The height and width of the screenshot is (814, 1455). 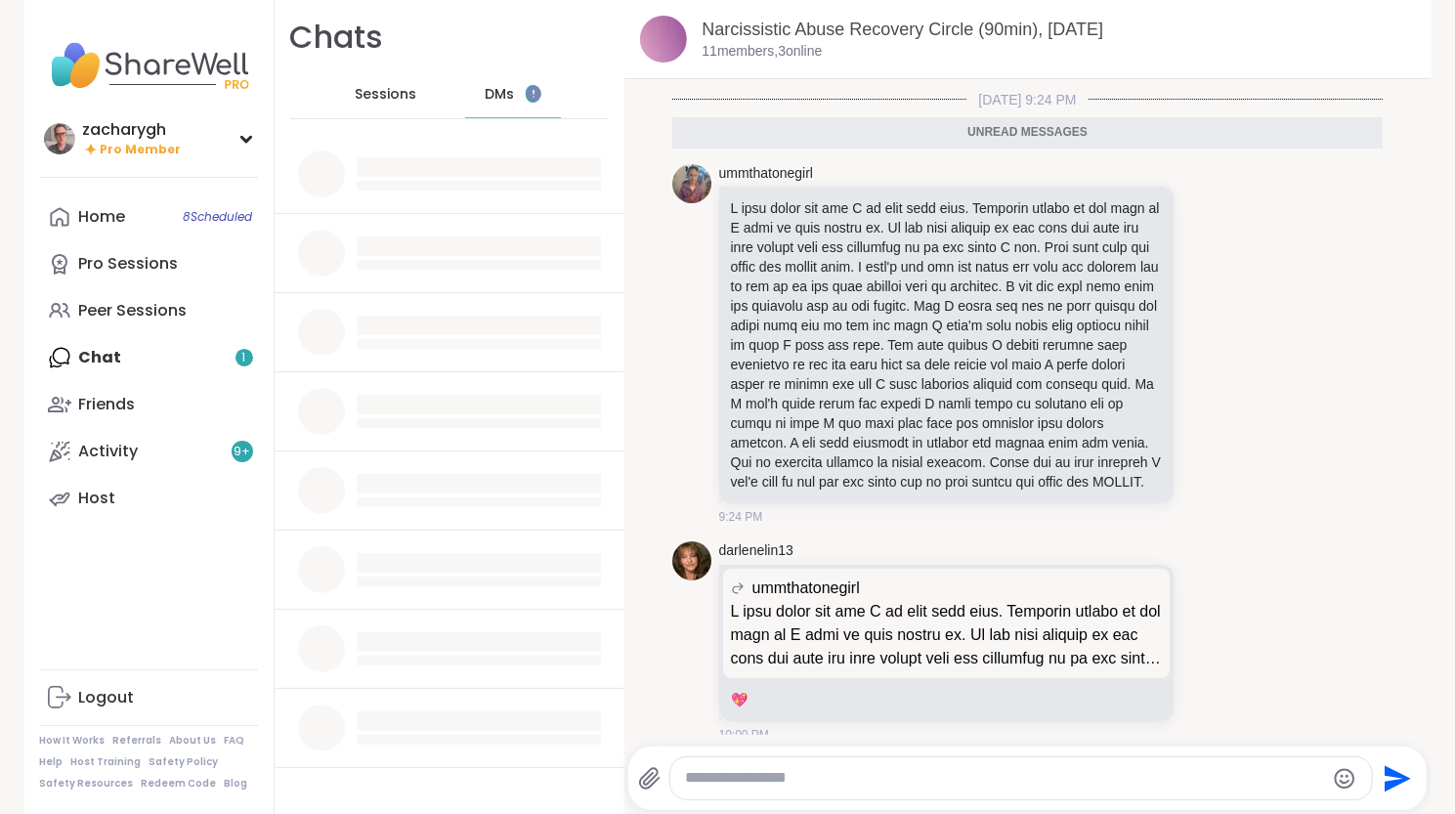 I want to click on a: Activity9+, so click(x=149, y=451).